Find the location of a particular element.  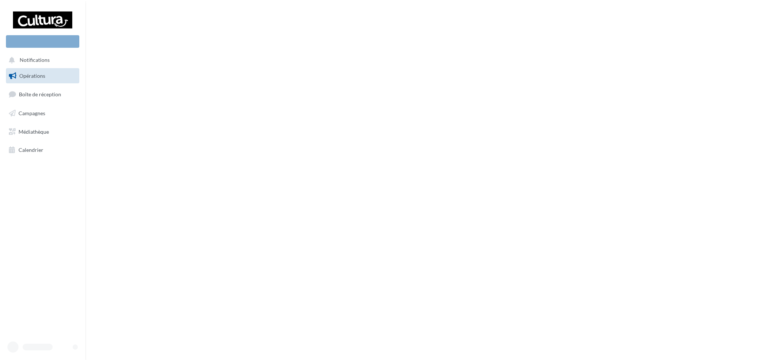

a: Boîte de réception is located at coordinates (43, 94).